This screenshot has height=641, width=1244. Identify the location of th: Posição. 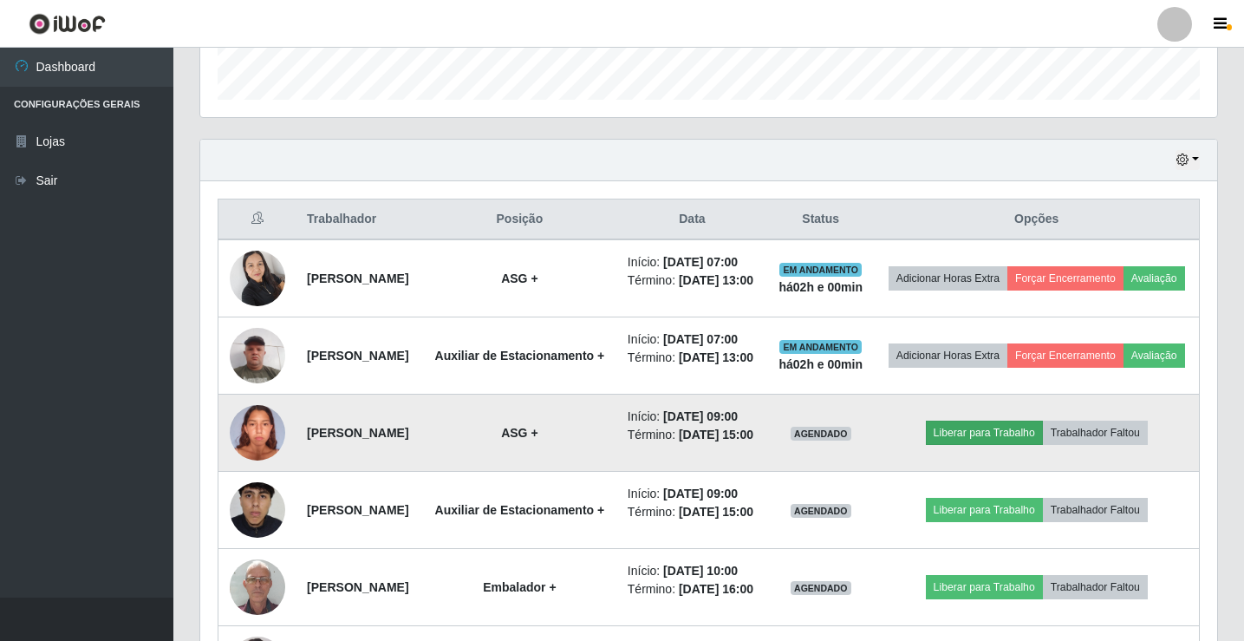
(519, 219).